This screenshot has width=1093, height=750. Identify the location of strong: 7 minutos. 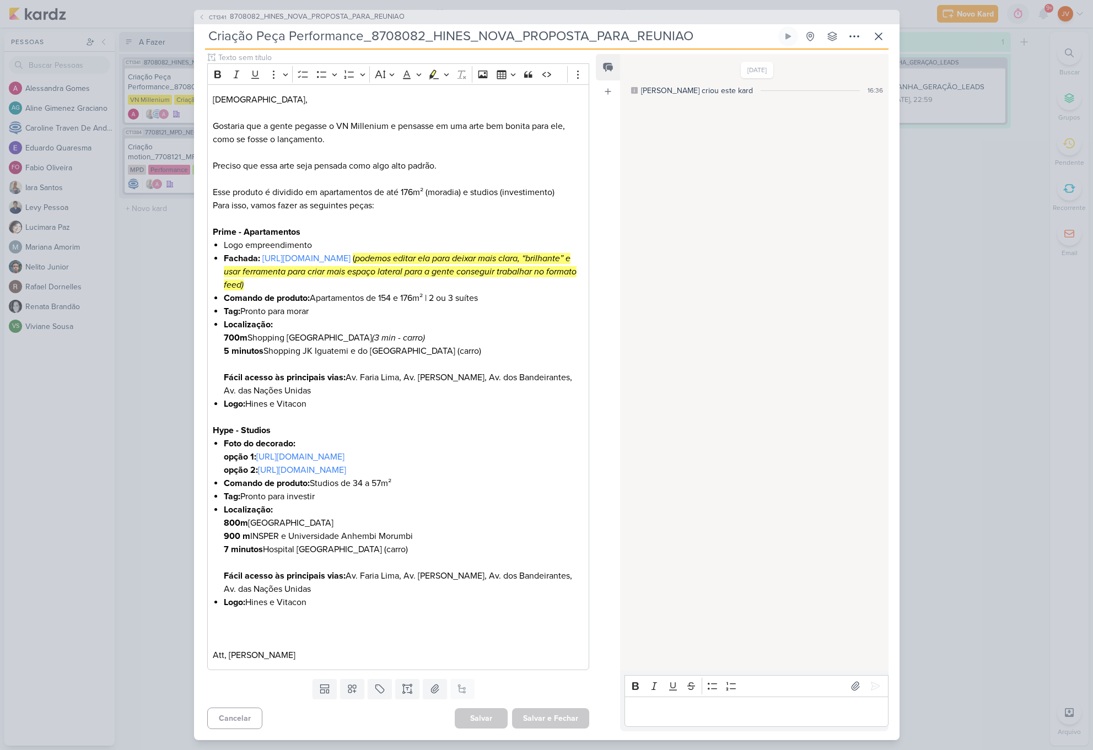
(243, 550).